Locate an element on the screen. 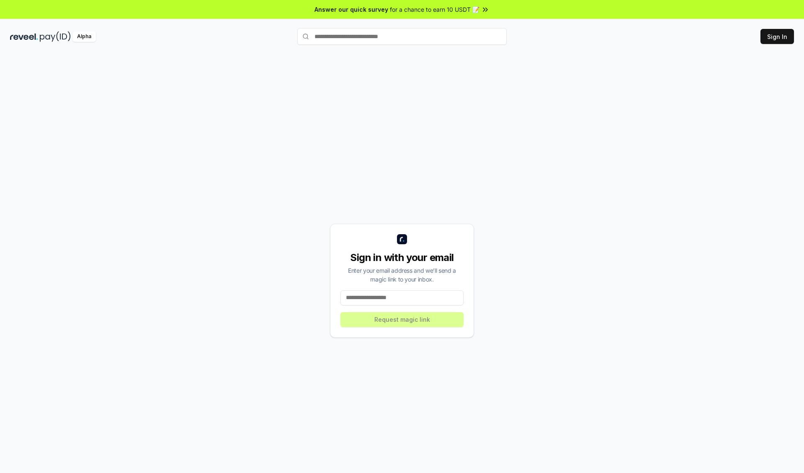  img: reveel_dark is located at coordinates (24, 36).